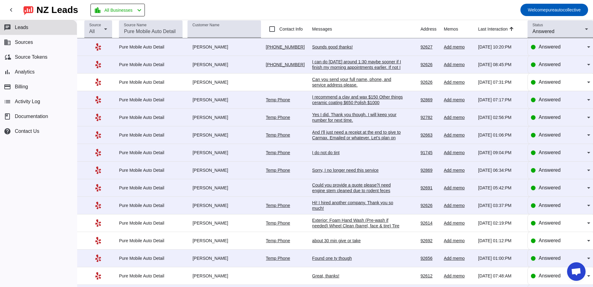  Describe the element at coordinates (7, 102) in the screenshot. I see `mat-icon: list` at that location.